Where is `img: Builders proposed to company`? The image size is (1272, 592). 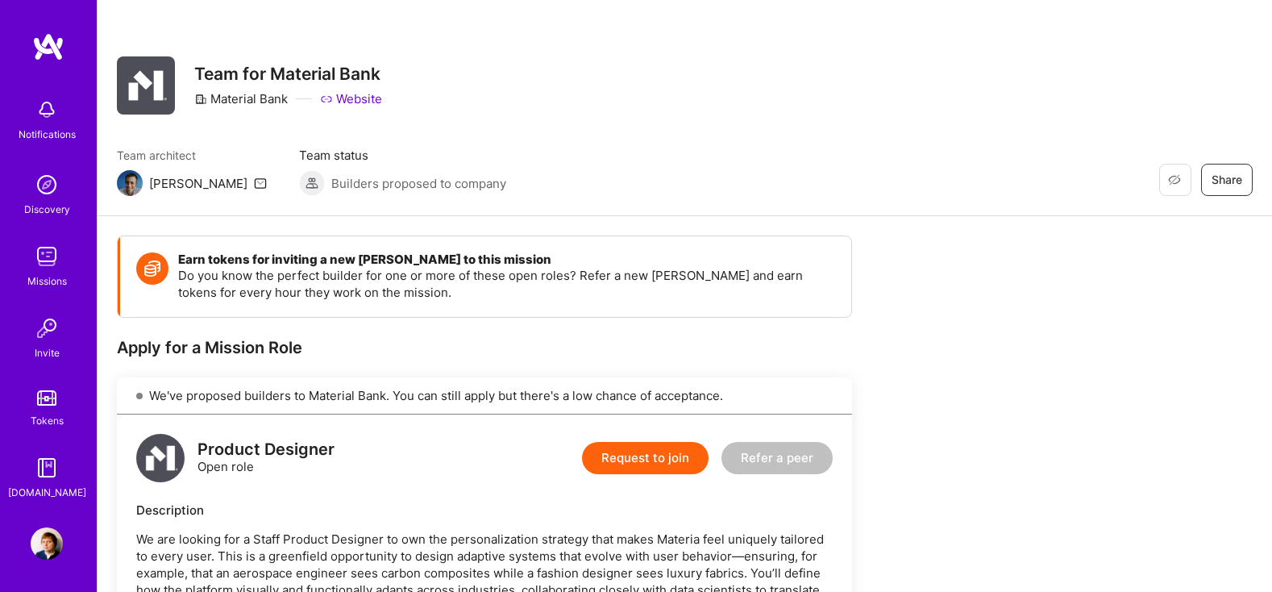 img: Builders proposed to company is located at coordinates (312, 183).